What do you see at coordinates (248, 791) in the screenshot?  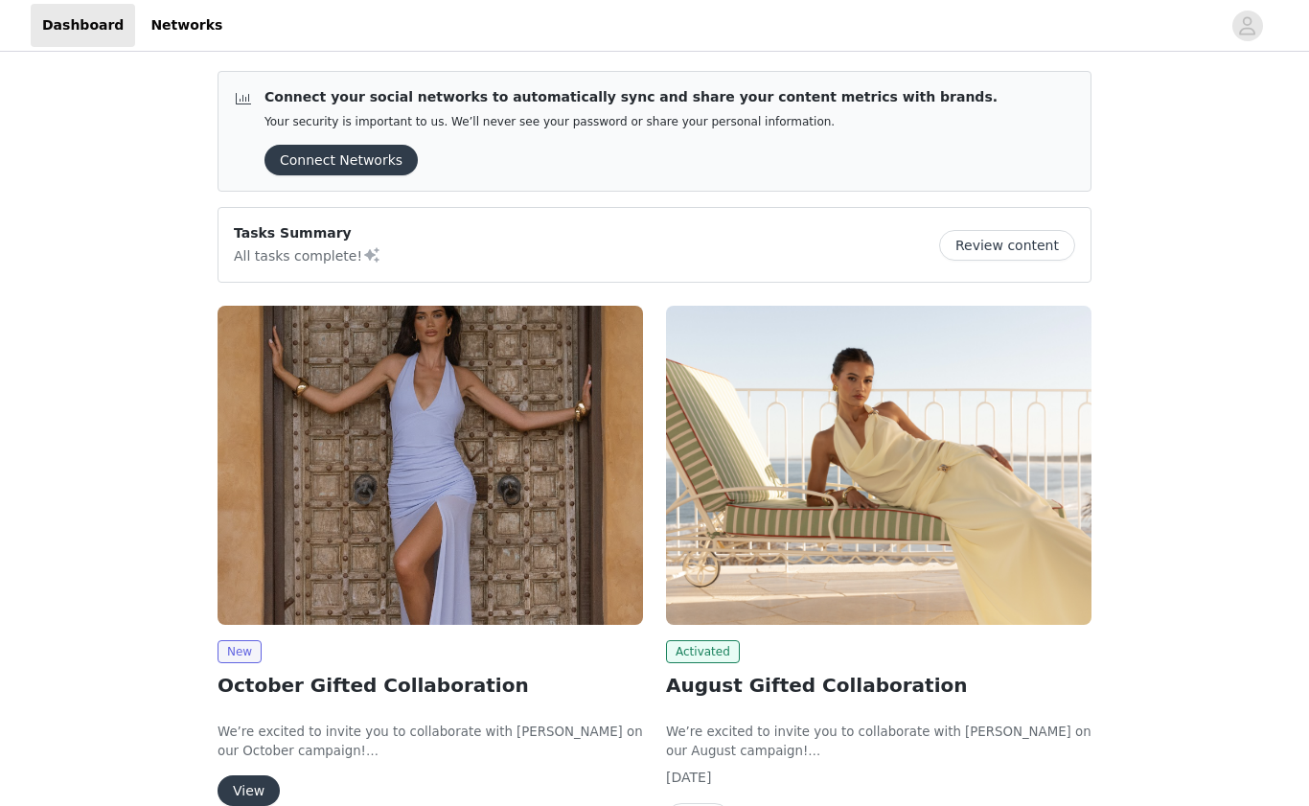 I see `button: View` at bounding box center [248, 791].